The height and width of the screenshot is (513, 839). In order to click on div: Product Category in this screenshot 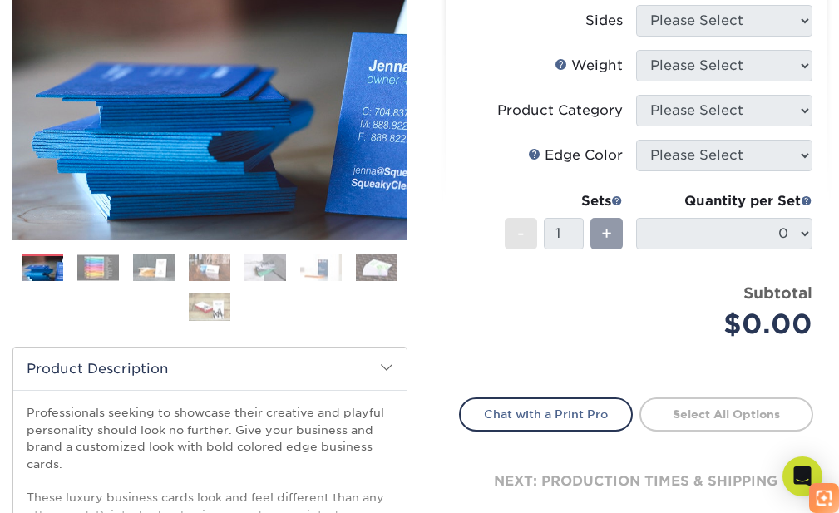, I will do `click(559, 111)`.